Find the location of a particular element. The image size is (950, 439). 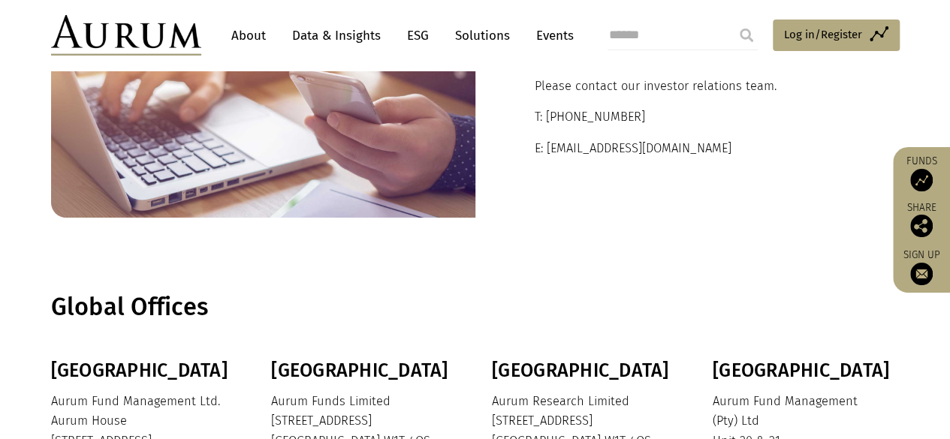

img: Access Funds is located at coordinates (922, 180).